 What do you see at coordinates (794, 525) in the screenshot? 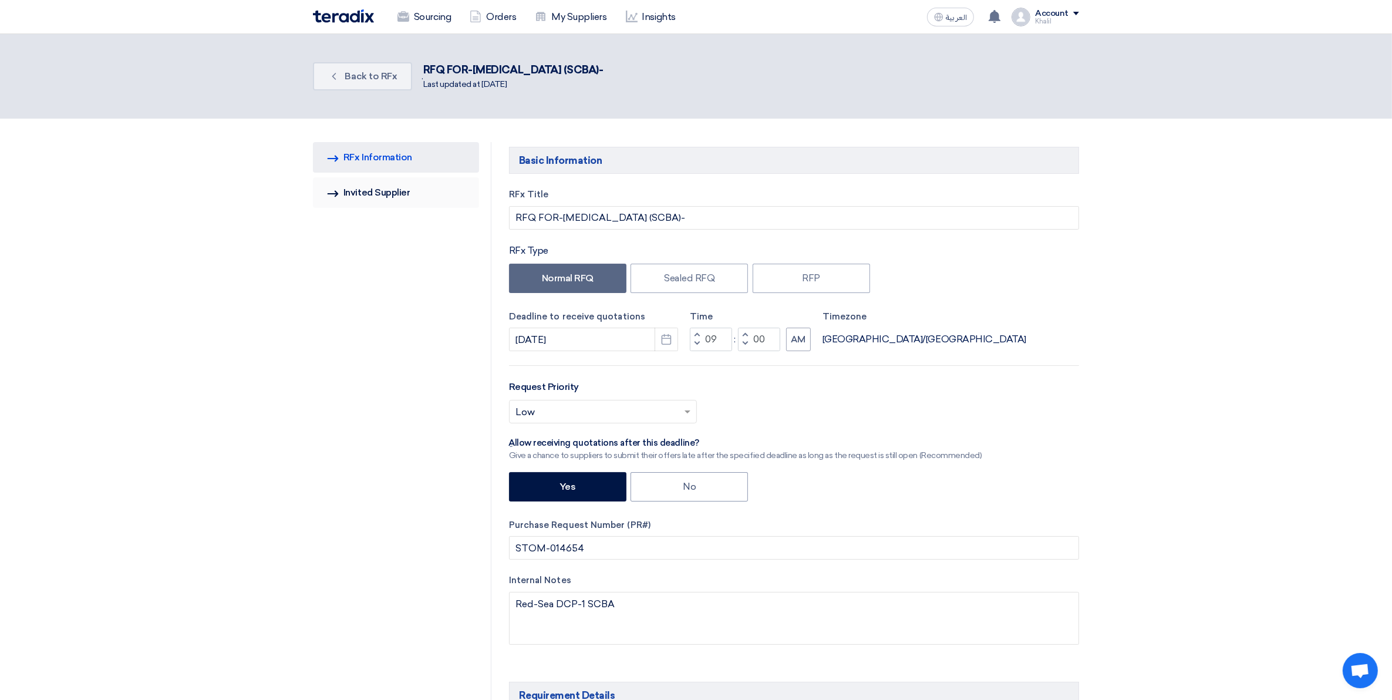
I see `label: Purchase Request Number (PR#)` at bounding box center [794, 525].